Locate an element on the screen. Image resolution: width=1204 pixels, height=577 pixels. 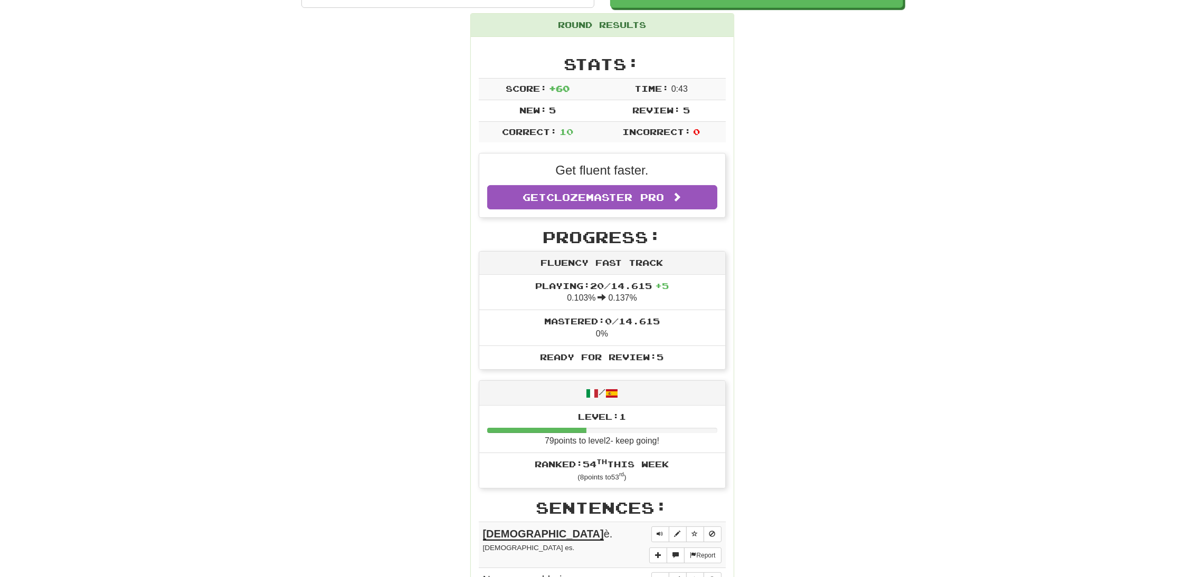
span: 0 : 43 is located at coordinates (679, 89).